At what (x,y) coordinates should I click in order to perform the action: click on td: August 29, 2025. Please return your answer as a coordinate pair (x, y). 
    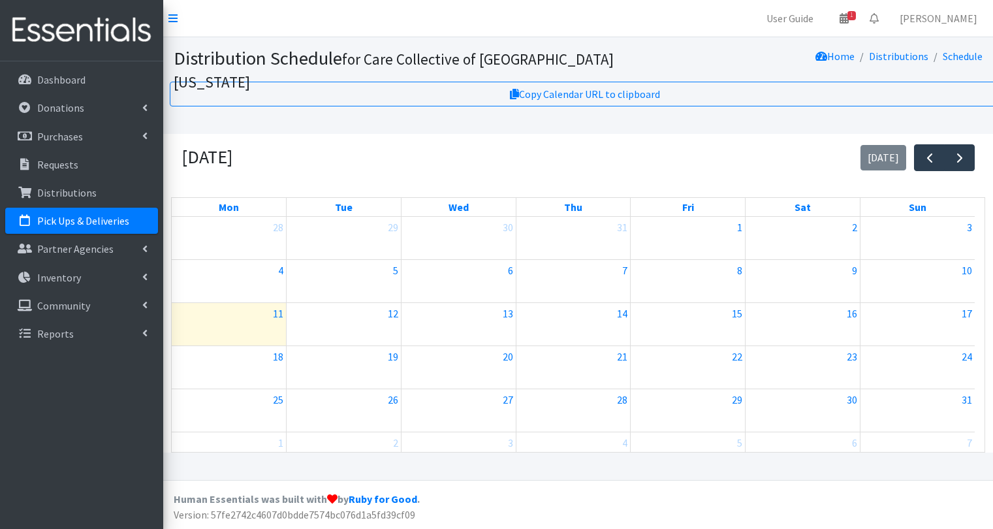
    Looking at the image, I should click on (688, 410).